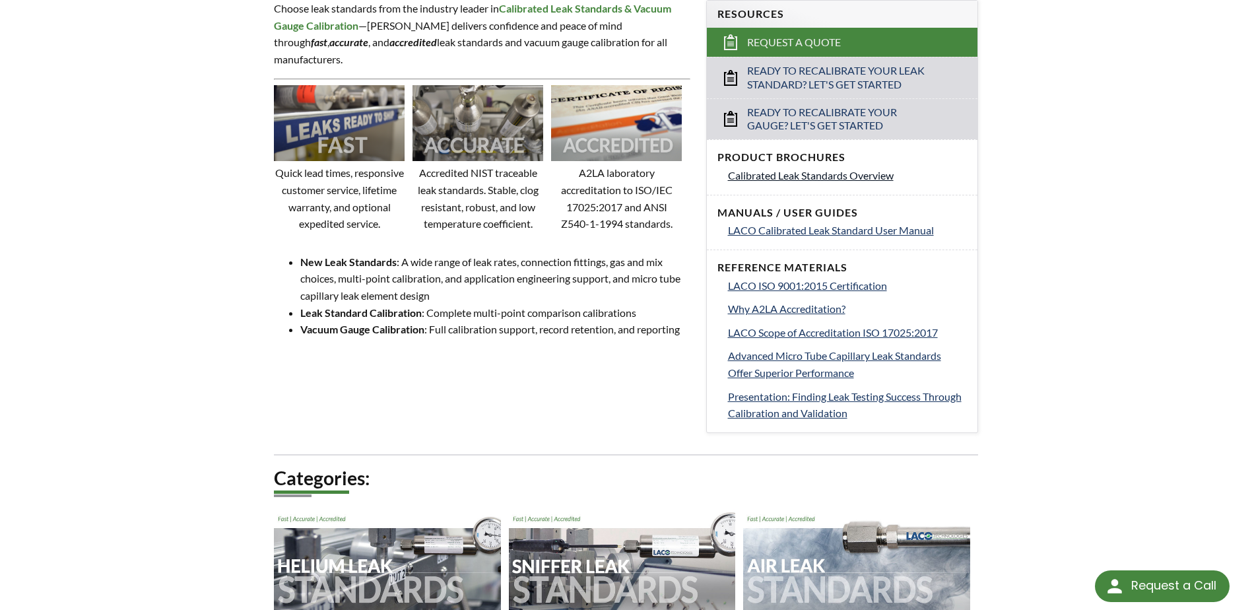 The width and height of the screenshot is (1252, 610). I want to click on a: Advanced Micro Tube Capillary Leak Standards Offer Superior Performance, so click(847, 364).